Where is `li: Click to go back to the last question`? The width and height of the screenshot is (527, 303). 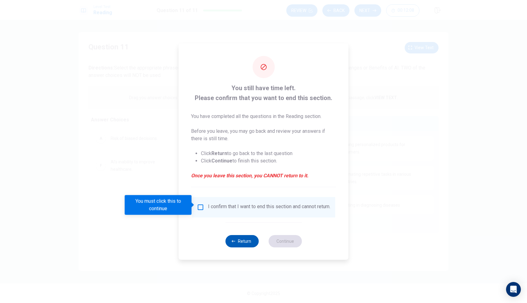
li: Click to go back to the last question is located at coordinates (269, 153).